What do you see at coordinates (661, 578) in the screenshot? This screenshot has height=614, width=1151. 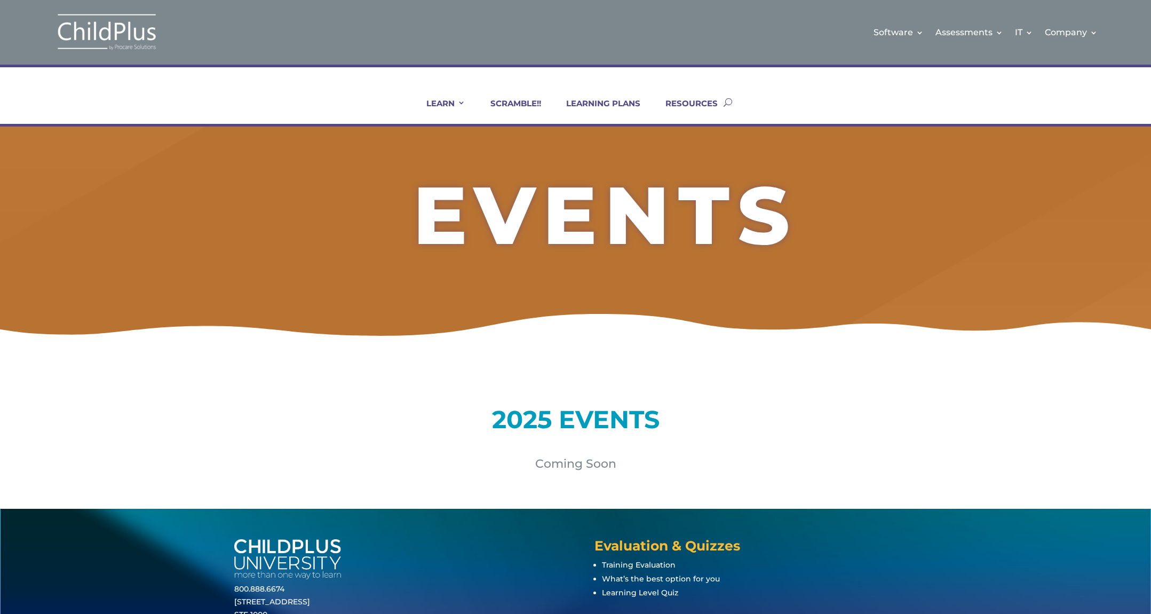 I see `span: What’s the best option for you` at bounding box center [661, 578].